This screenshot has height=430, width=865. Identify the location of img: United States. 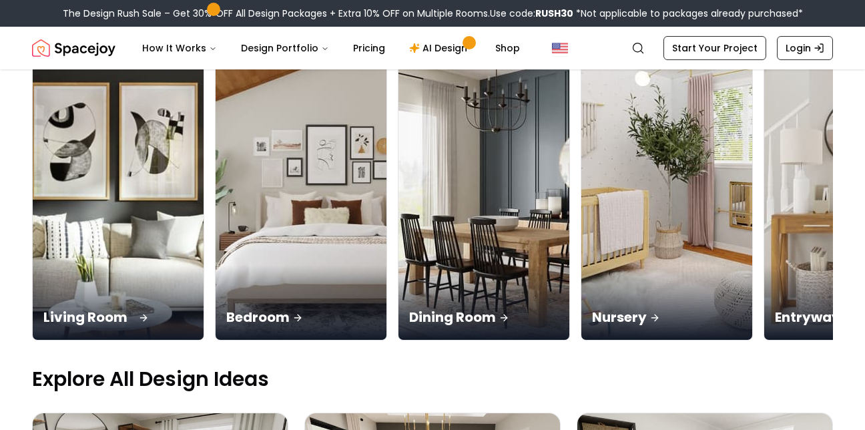
(560, 48).